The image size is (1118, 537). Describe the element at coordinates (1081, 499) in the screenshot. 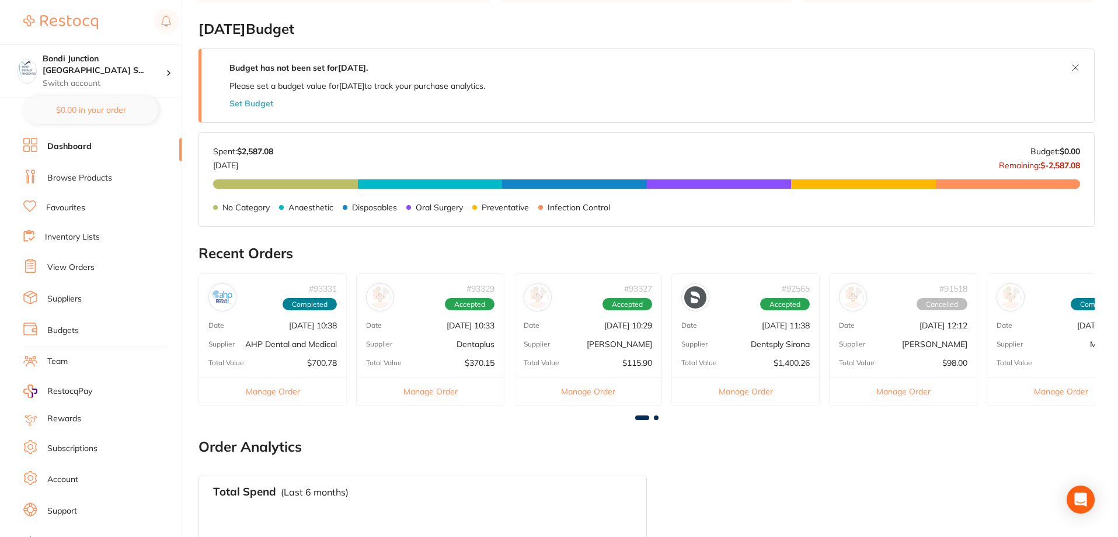

I see `div: Open Intercom Messenger` at that location.